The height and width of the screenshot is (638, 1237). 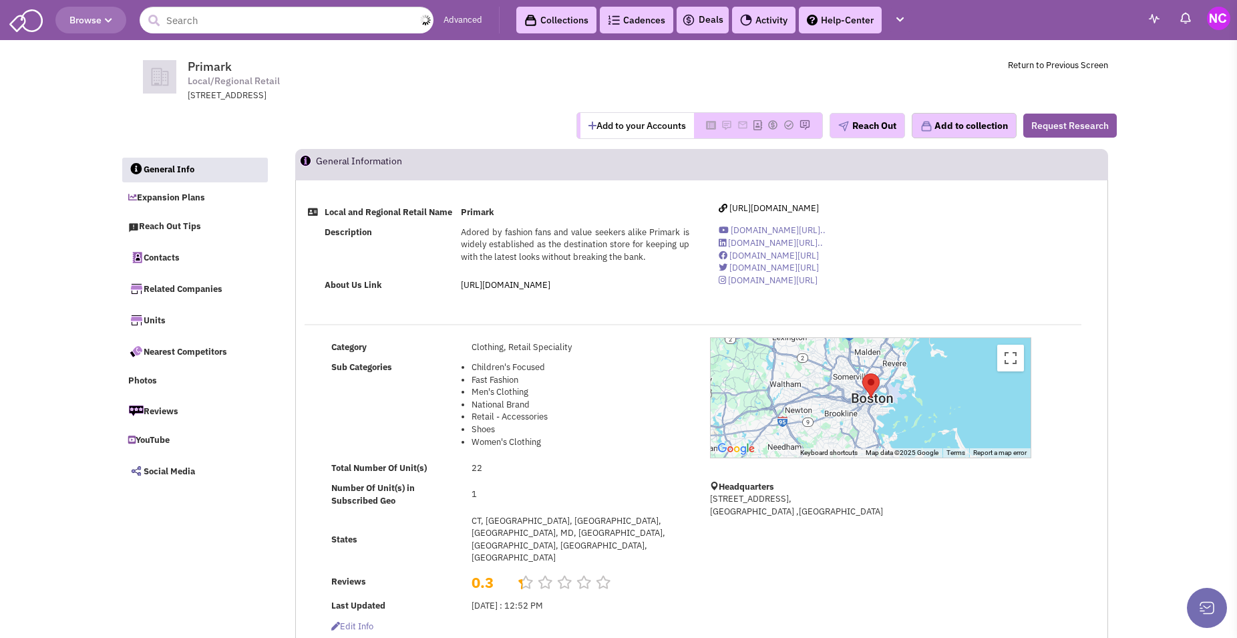 I want to click on td: 22, so click(x=580, y=468).